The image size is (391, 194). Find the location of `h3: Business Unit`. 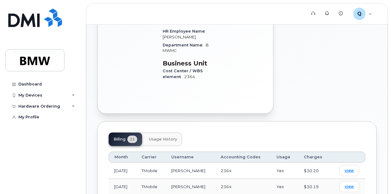

h3: Business Unit is located at coordinates (186, 63).